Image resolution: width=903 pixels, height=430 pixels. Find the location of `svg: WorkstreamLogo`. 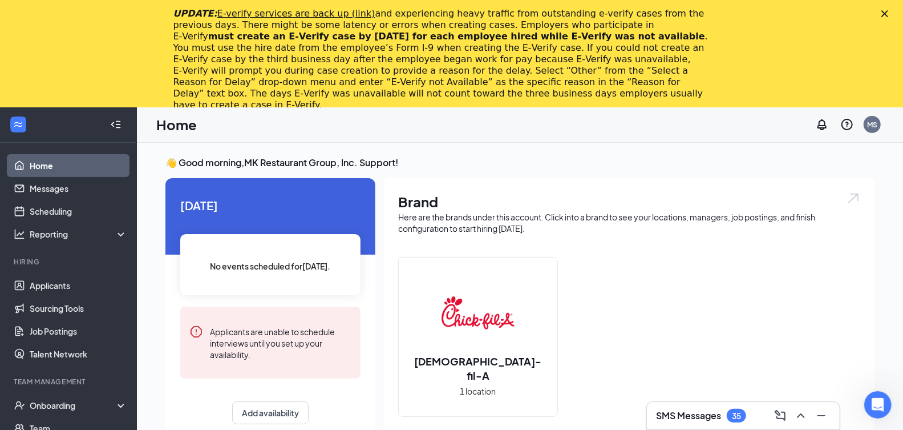

svg: WorkstreamLogo is located at coordinates (18, 124).